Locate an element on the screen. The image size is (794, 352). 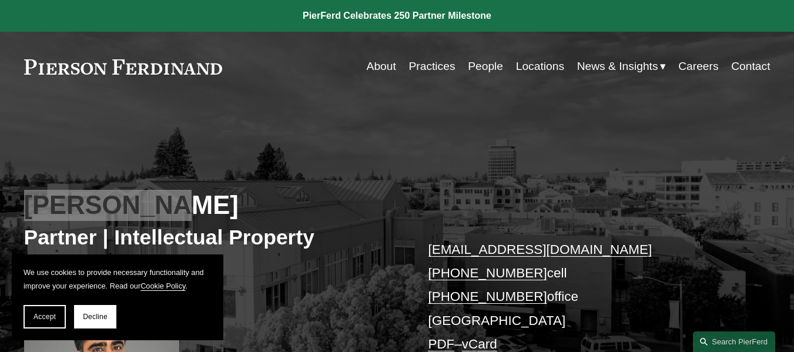
a: Careers is located at coordinates (699, 66).